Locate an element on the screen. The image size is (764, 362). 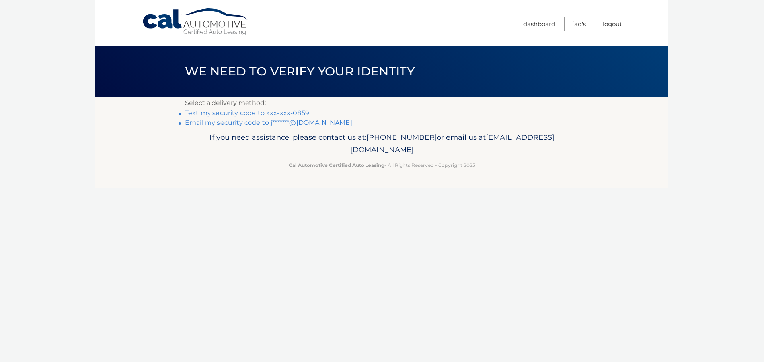
p: Select a delivery method: is located at coordinates (382, 103).